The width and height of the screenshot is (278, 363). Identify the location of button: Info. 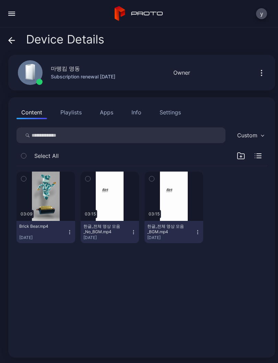
(136, 112).